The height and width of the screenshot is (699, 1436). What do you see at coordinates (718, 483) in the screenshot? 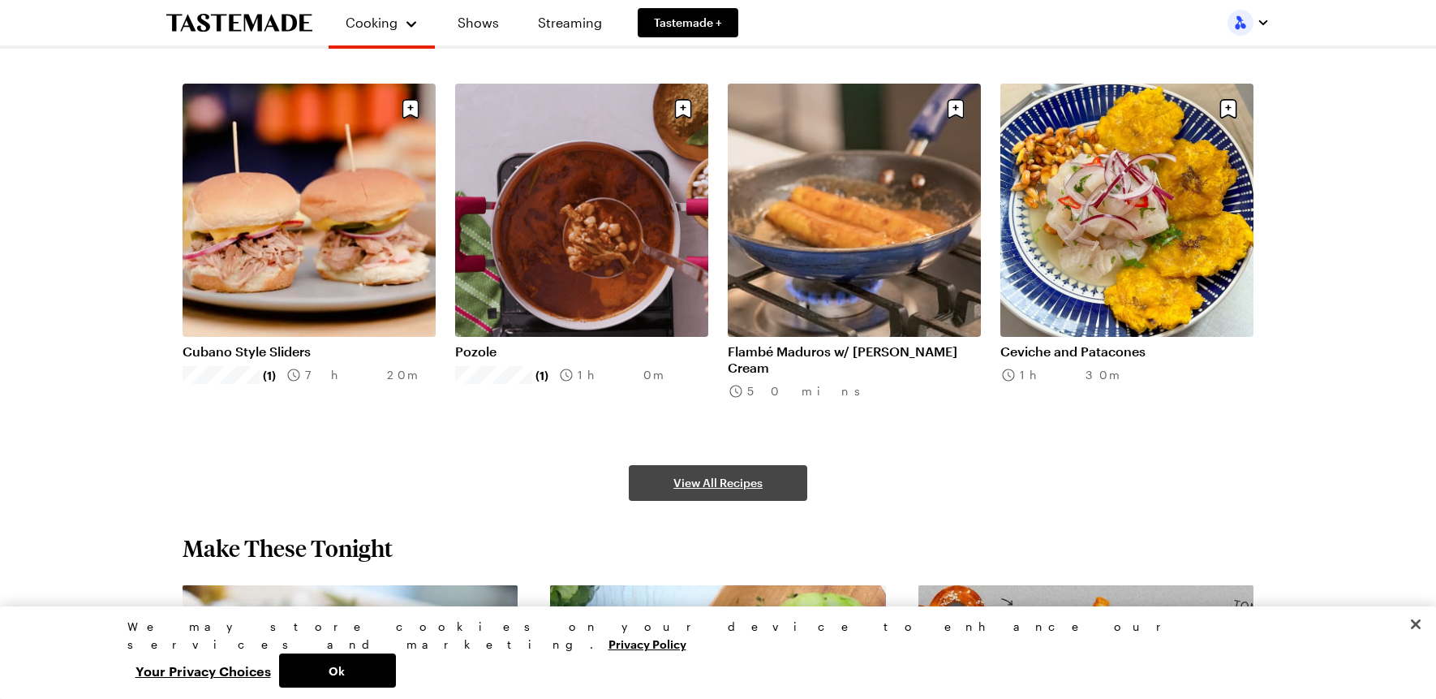
I see `span: View All Recipes` at bounding box center [718, 483].